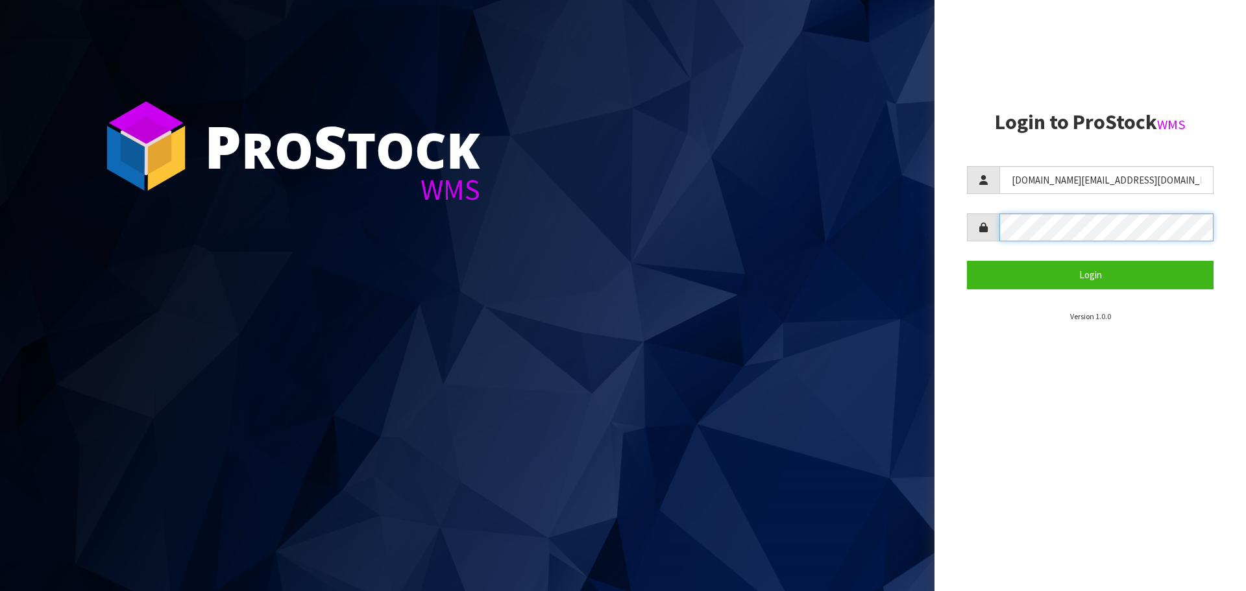 Image resolution: width=1246 pixels, height=591 pixels. I want to click on div: WMS, so click(342, 189).